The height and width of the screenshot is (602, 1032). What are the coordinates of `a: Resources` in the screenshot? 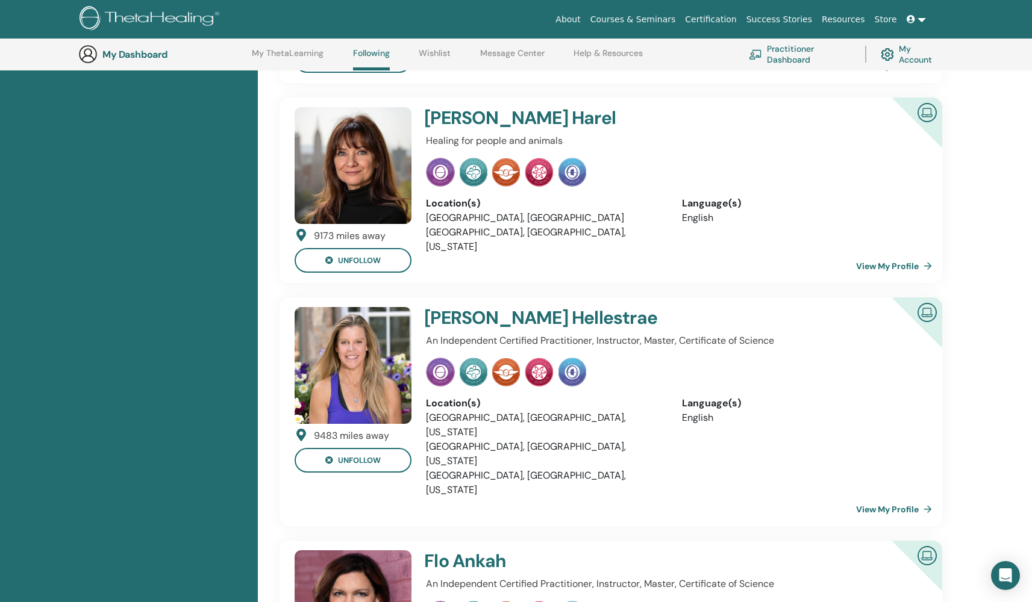 It's located at (843, 19).